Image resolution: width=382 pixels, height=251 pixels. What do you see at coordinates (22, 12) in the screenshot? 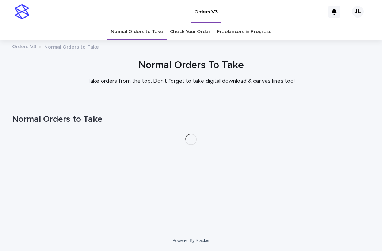
I see `img: stacker-logo-s-only.png` at bounding box center [22, 12].